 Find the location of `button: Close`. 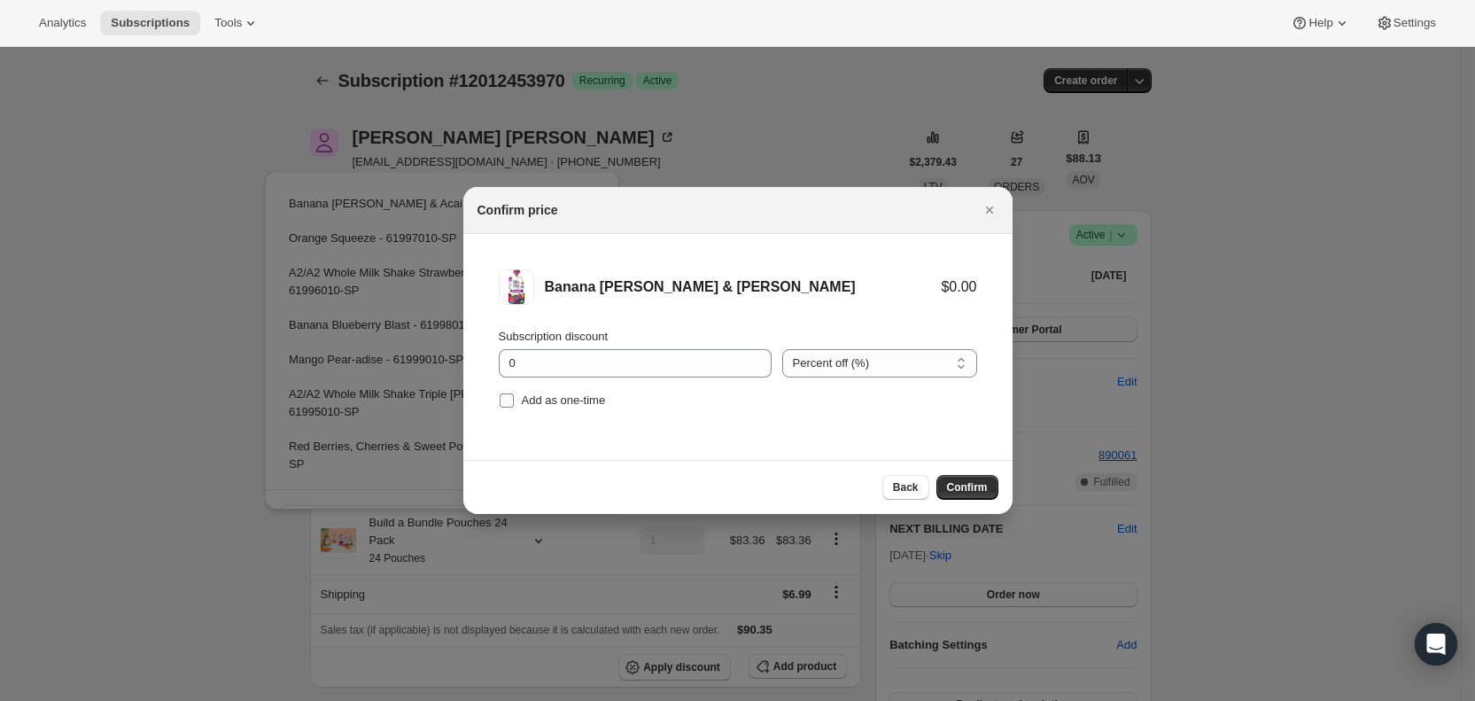

button: Close is located at coordinates (990, 210).